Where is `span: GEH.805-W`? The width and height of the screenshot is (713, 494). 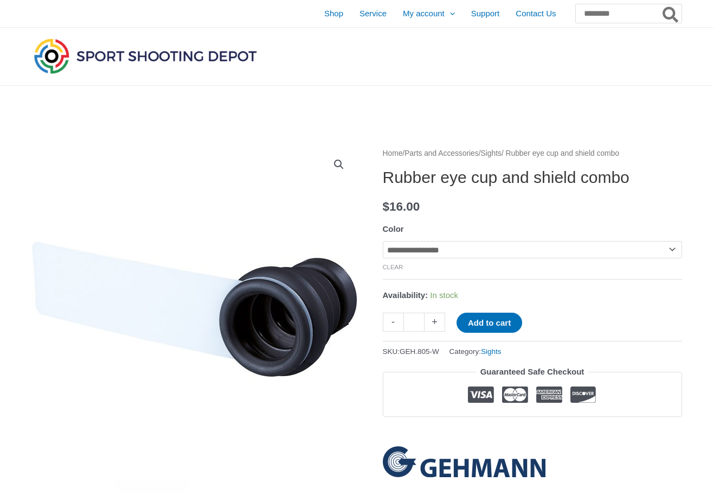 span: GEH.805-W is located at coordinates (419, 351).